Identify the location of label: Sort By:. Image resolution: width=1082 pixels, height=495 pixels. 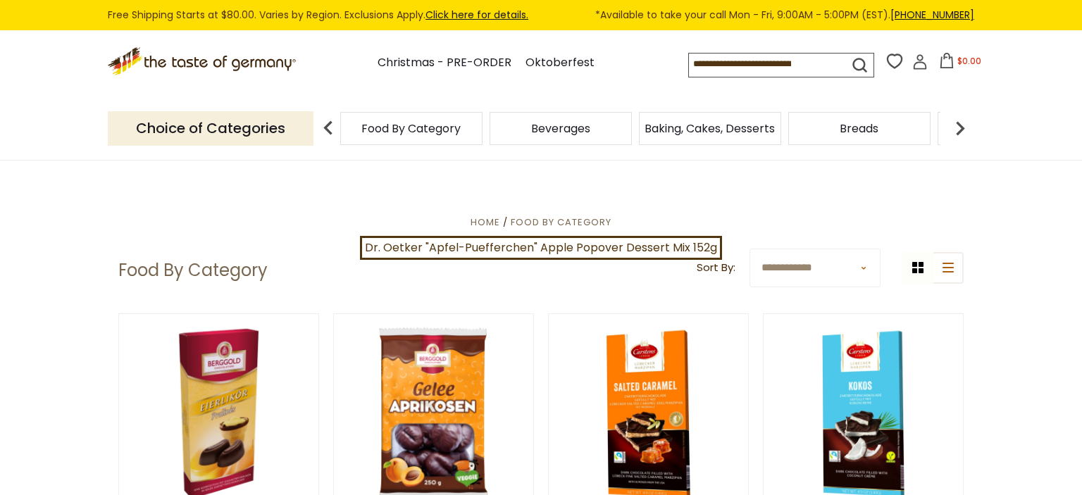
(716, 268).